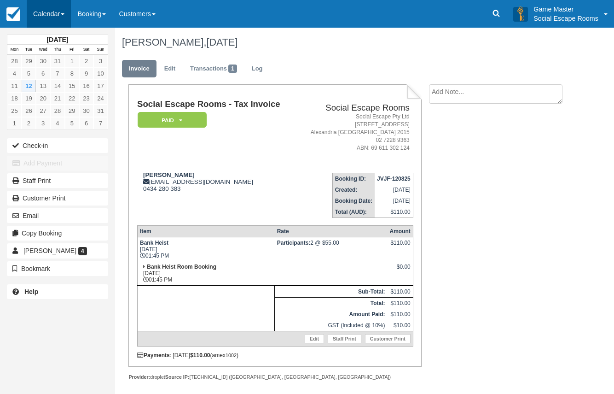 Image resolution: width=614 pixels, height=394 pixels. Describe the element at coordinates (14, 111) in the screenshot. I see `a: 25` at that location.